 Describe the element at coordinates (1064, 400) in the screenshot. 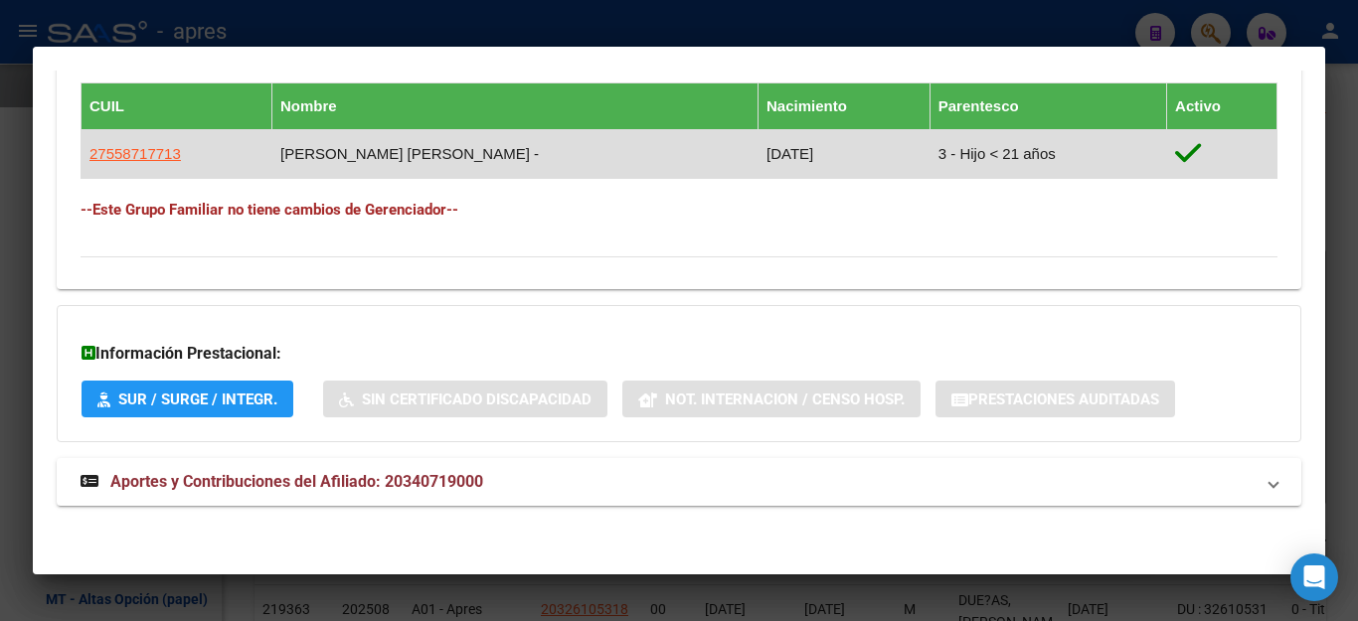

I see `span: Prestaciones Auditadas` at that location.